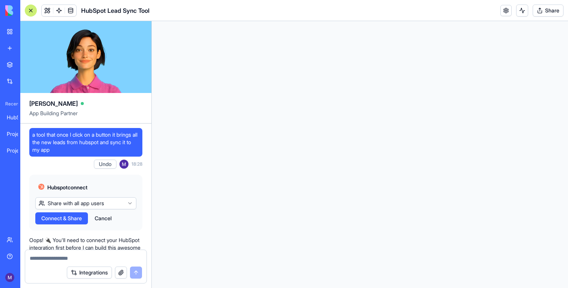  Describe the element at coordinates (67, 187) in the screenshot. I see `span: Hubspot connect` at that location.